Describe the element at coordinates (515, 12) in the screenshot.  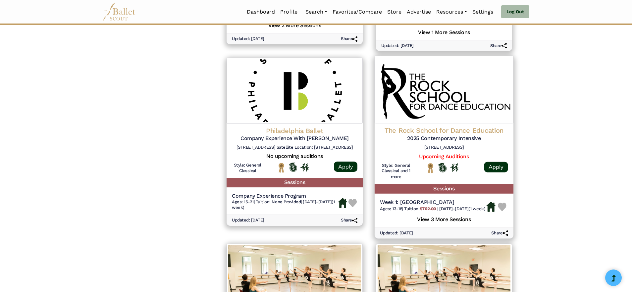
I see `a: Log Out` at that location.